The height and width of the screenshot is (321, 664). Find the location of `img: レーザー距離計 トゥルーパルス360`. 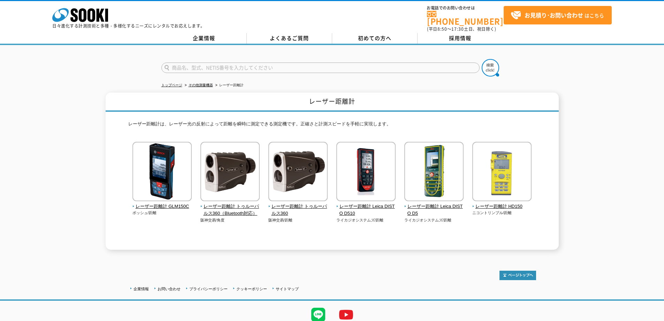

img: レーザー距離計 トゥルーパルス360 is located at coordinates (298, 172).